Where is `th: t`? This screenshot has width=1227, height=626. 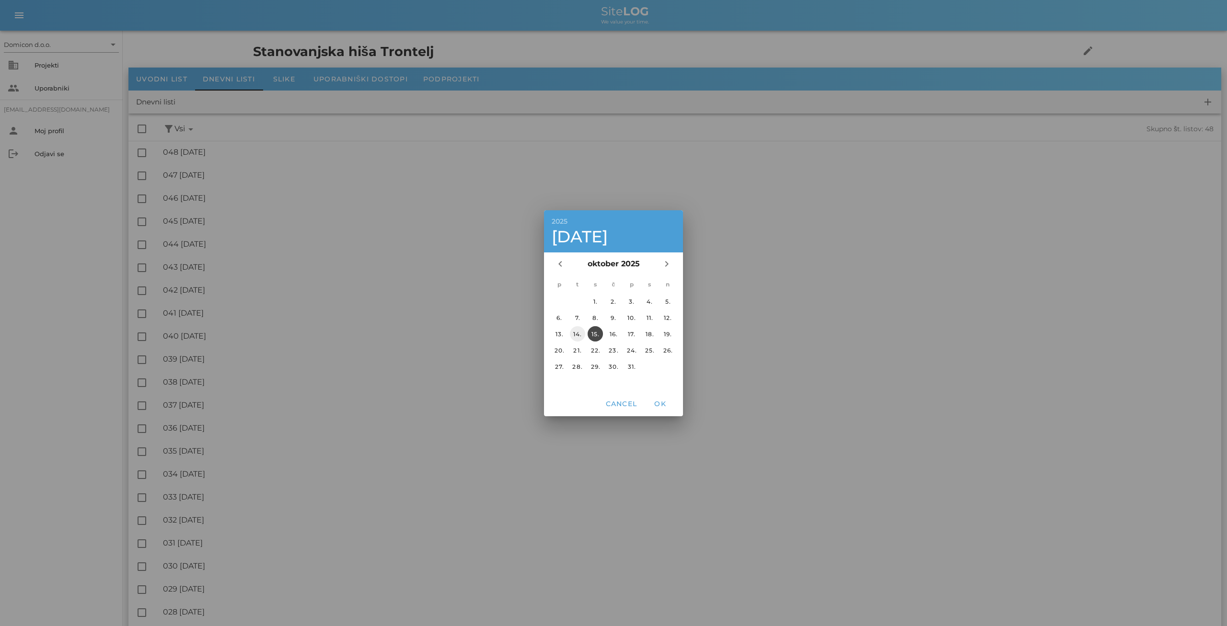 th: t is located at coordinates (577, 285).